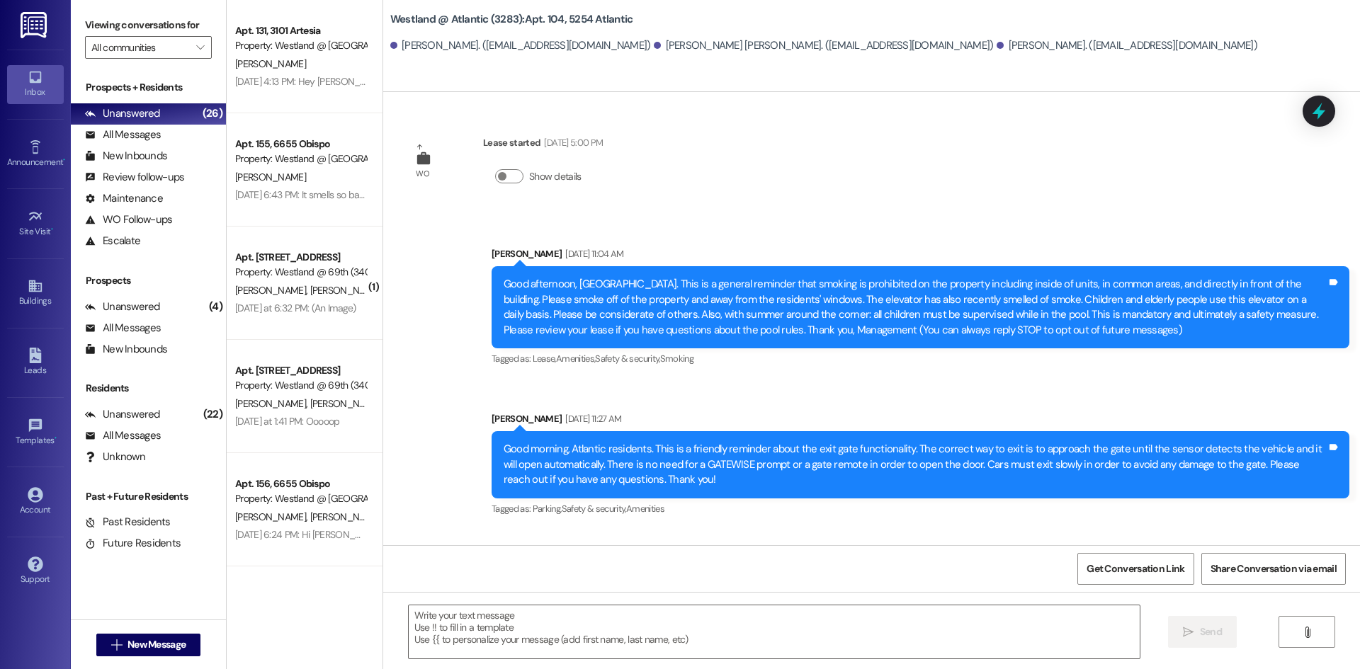 The image size is (1360, 669). Describe the element at coordinates (148, 25) in the screenshot. I see `label: Viewing conversations for` at that location.